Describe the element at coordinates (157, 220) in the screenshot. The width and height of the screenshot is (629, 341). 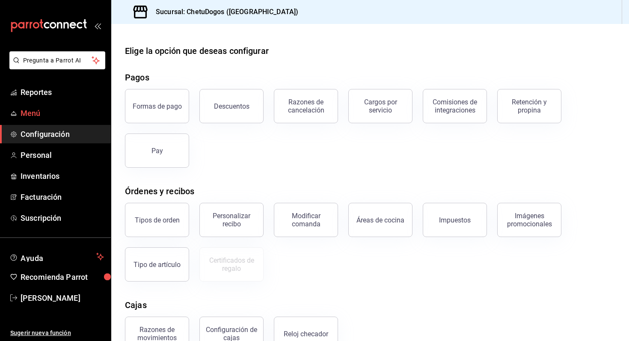
I see `button: Tipos de orden` at that location.